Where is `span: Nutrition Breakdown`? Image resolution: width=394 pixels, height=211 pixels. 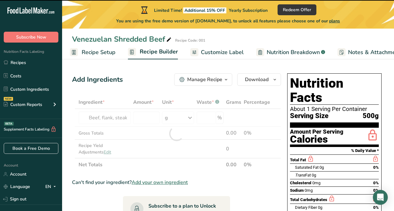 span: Nutrition Breakdown is located at coordinates (293, 52).